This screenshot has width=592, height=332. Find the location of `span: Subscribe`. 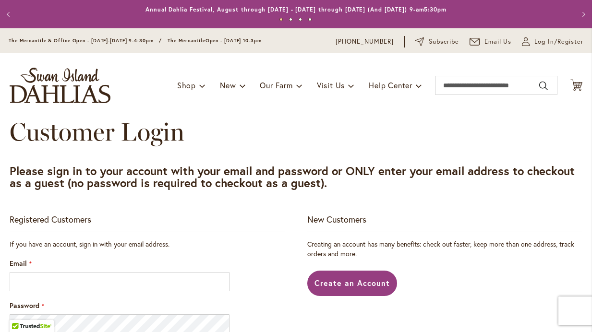

span: Subscribe is located at coordinates (444, 42).